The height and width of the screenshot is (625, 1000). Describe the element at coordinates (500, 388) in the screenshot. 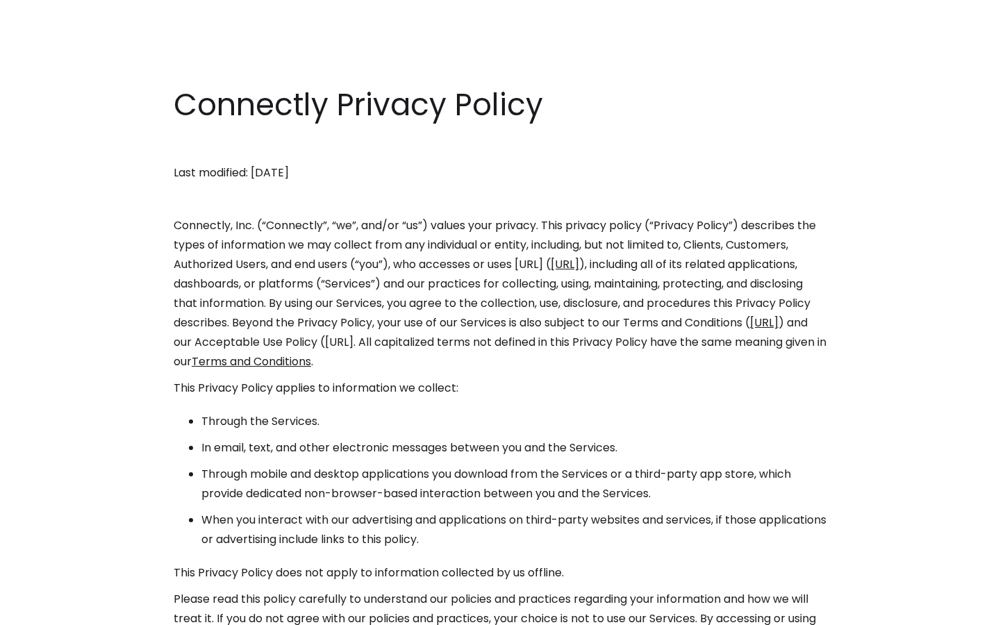

I see `p: This Privacy Policy applies to information we collect:` at that location.